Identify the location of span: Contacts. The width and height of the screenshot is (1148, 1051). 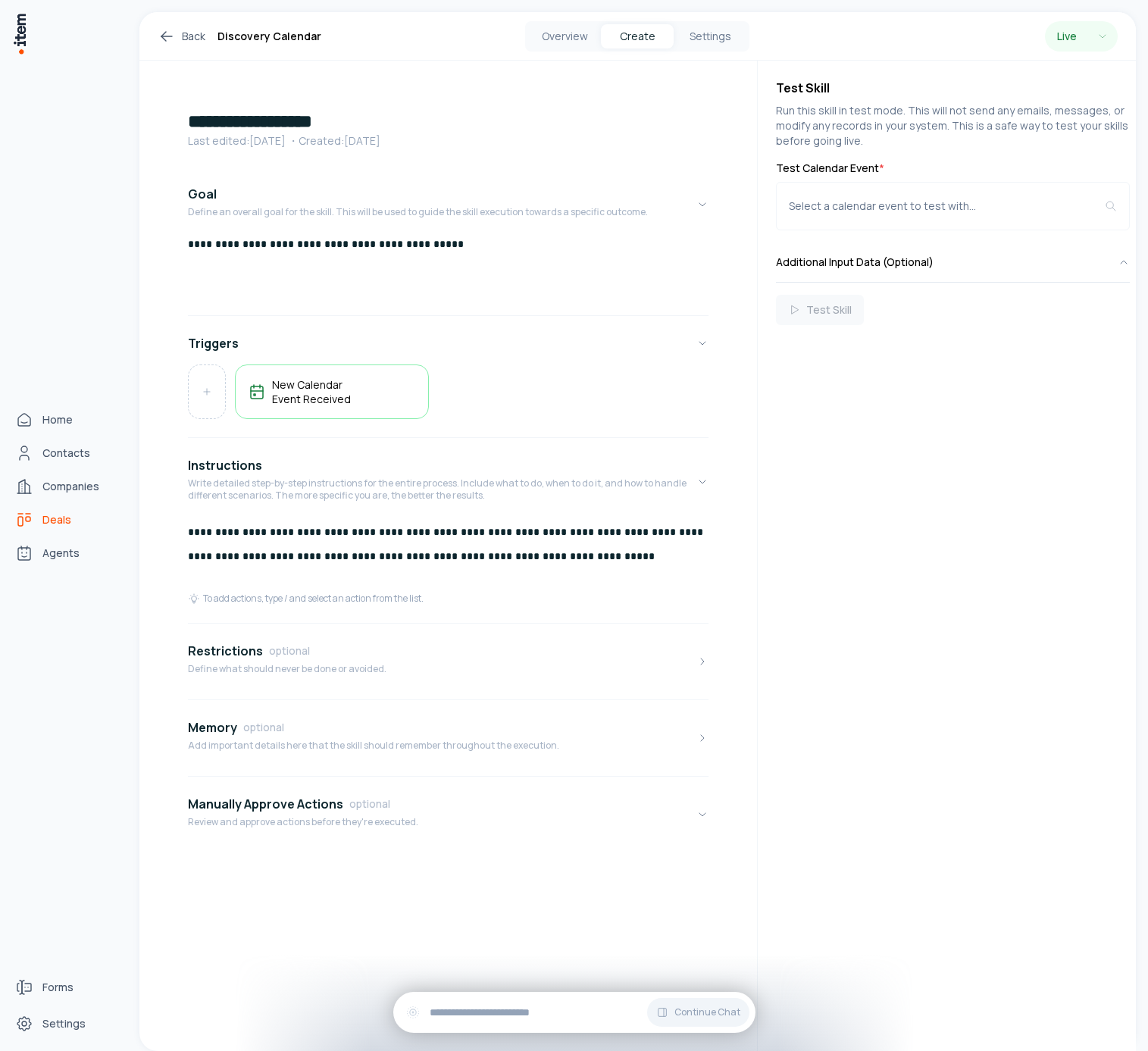
(66, 453).